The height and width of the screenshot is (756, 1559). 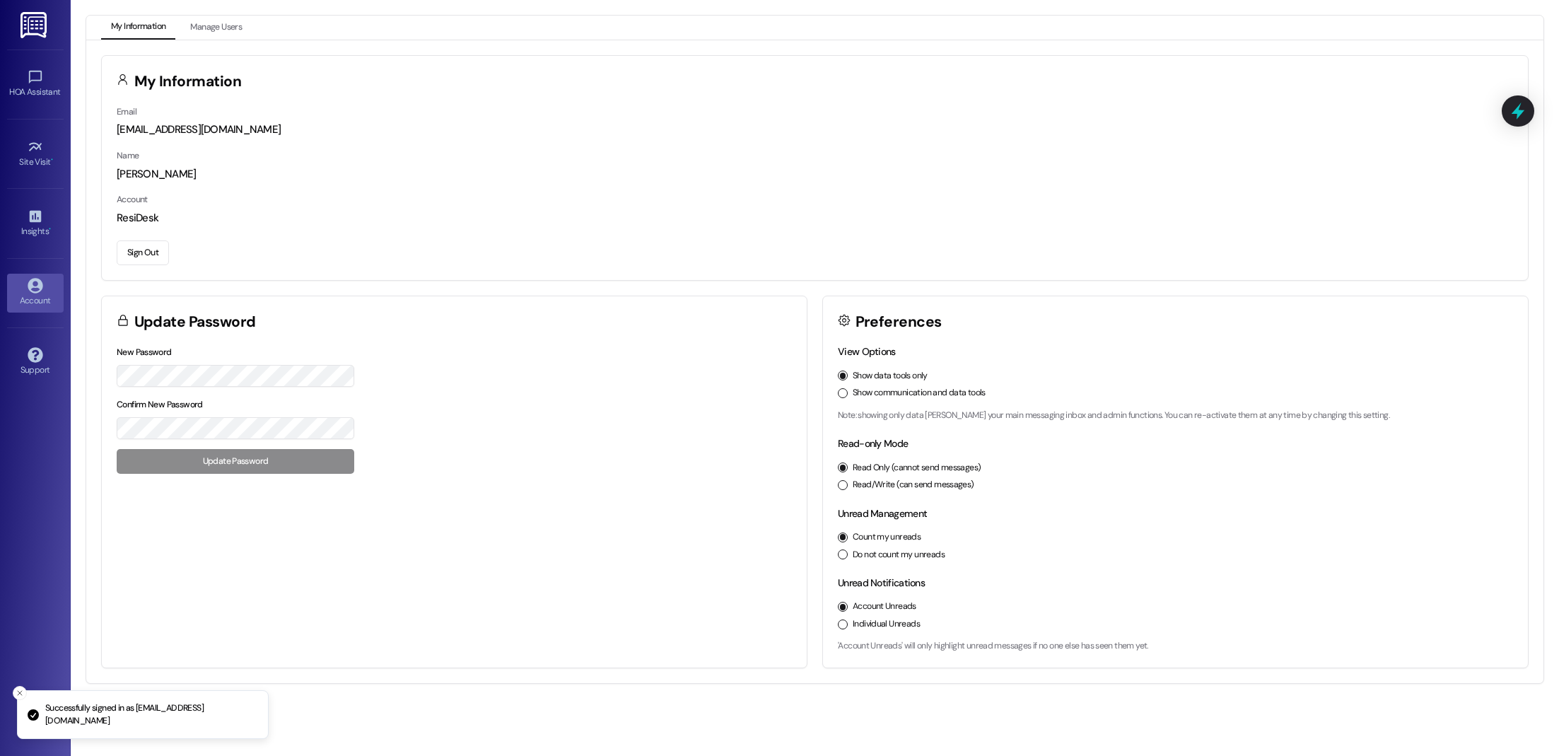 What do you see at coordinates (216, 28) in the screenshot?
I see `button: Manage Users` at bounding box center [216, 28].